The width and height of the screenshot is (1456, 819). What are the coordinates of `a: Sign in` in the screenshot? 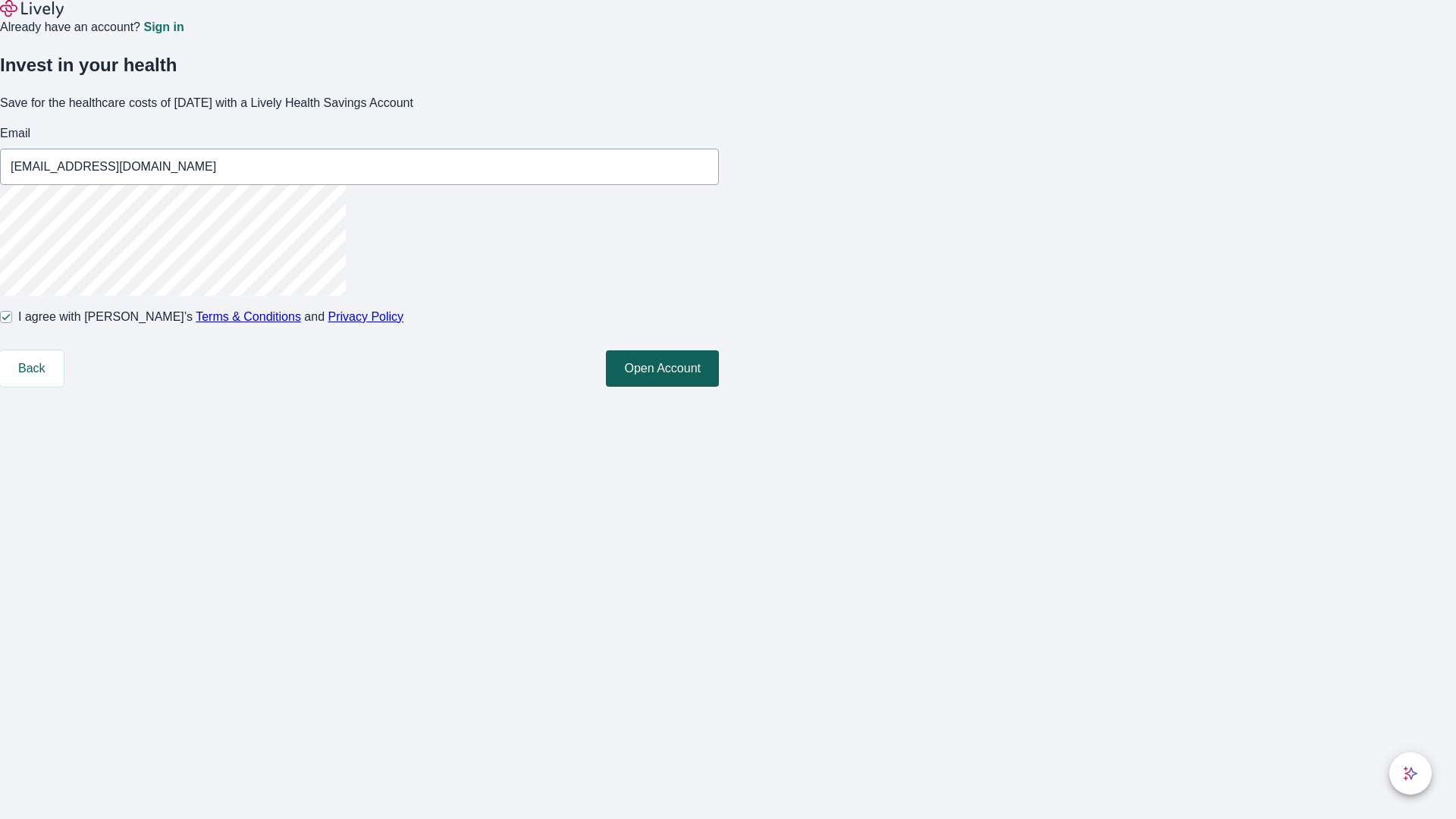 It's located at (163, 27).